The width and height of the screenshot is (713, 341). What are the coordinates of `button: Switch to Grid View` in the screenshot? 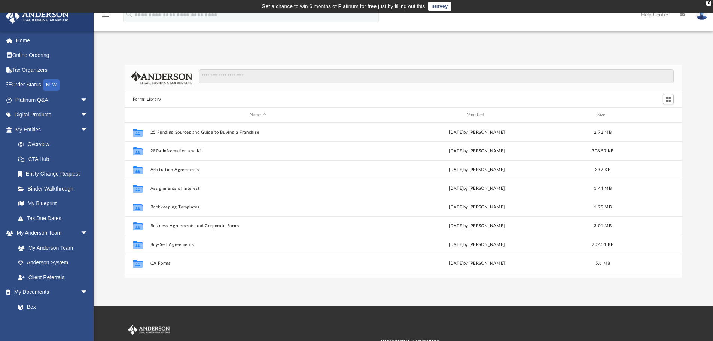 It's located at (668, 99).